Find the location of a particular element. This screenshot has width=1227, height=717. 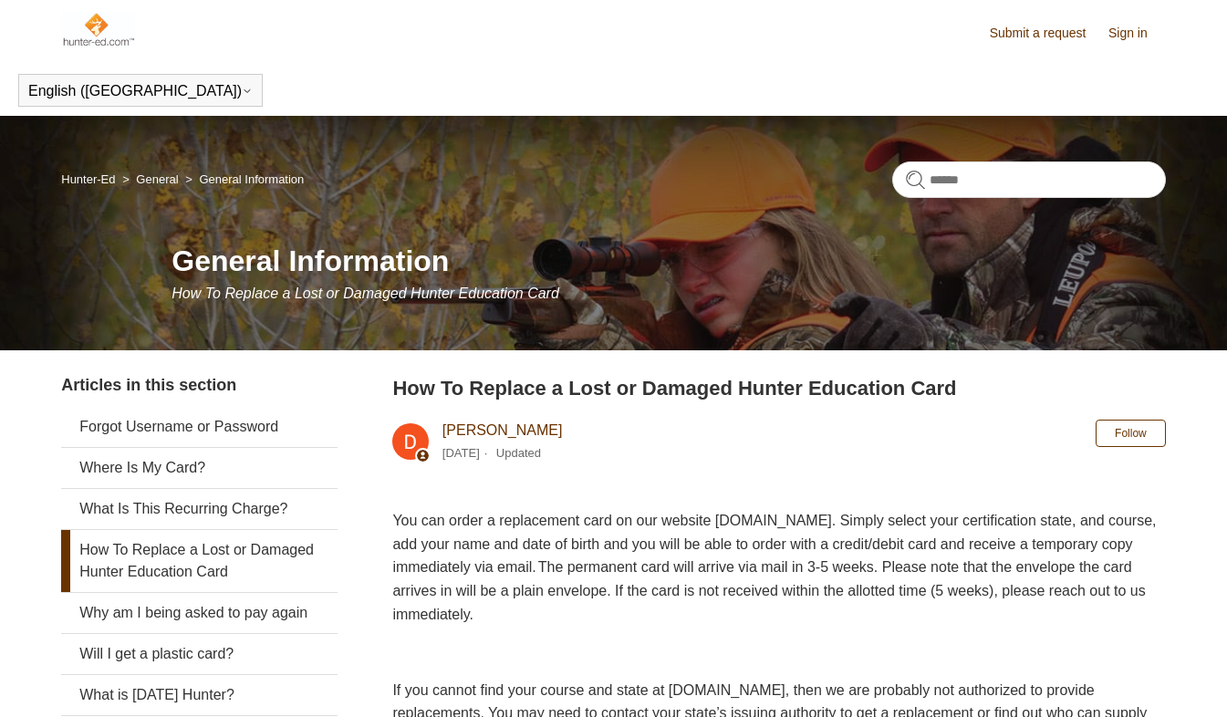

a: Will I get a plastic card? is located at coordinates (199, 654).